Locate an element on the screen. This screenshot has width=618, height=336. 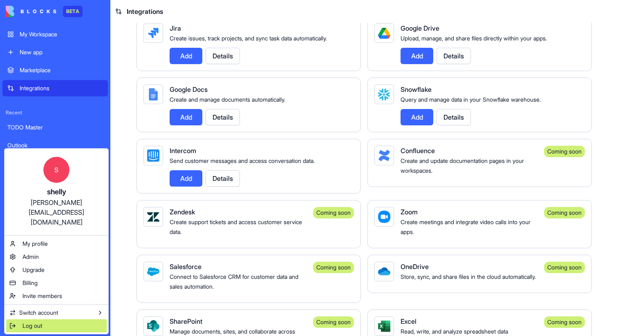
a: Upgrade is located at coordinates (56, 270).